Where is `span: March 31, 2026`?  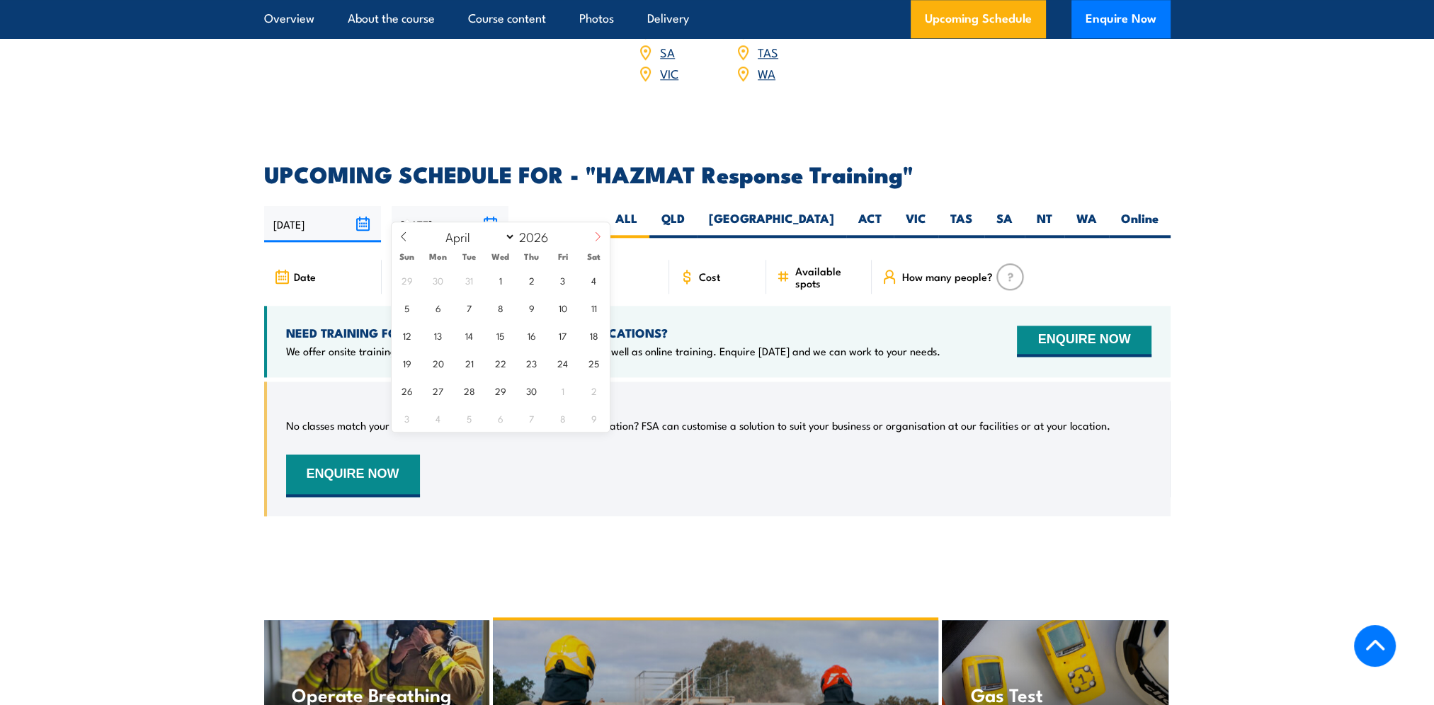 span: March 31, 2026 is located at coordinates (469, 280).